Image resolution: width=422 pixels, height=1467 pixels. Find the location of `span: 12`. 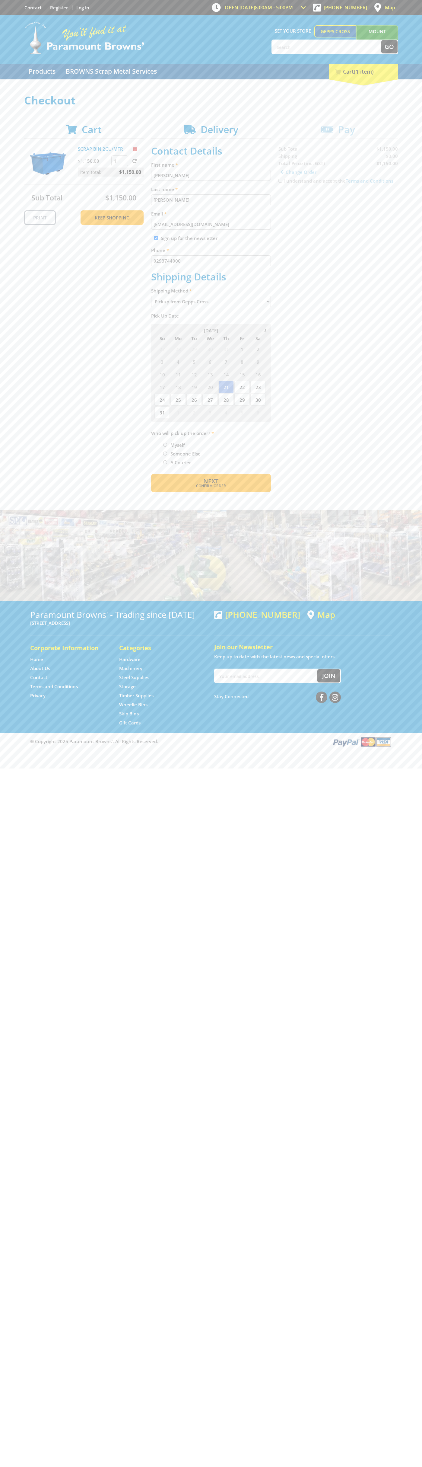

span: 12 is located at coordinates (194, 374).